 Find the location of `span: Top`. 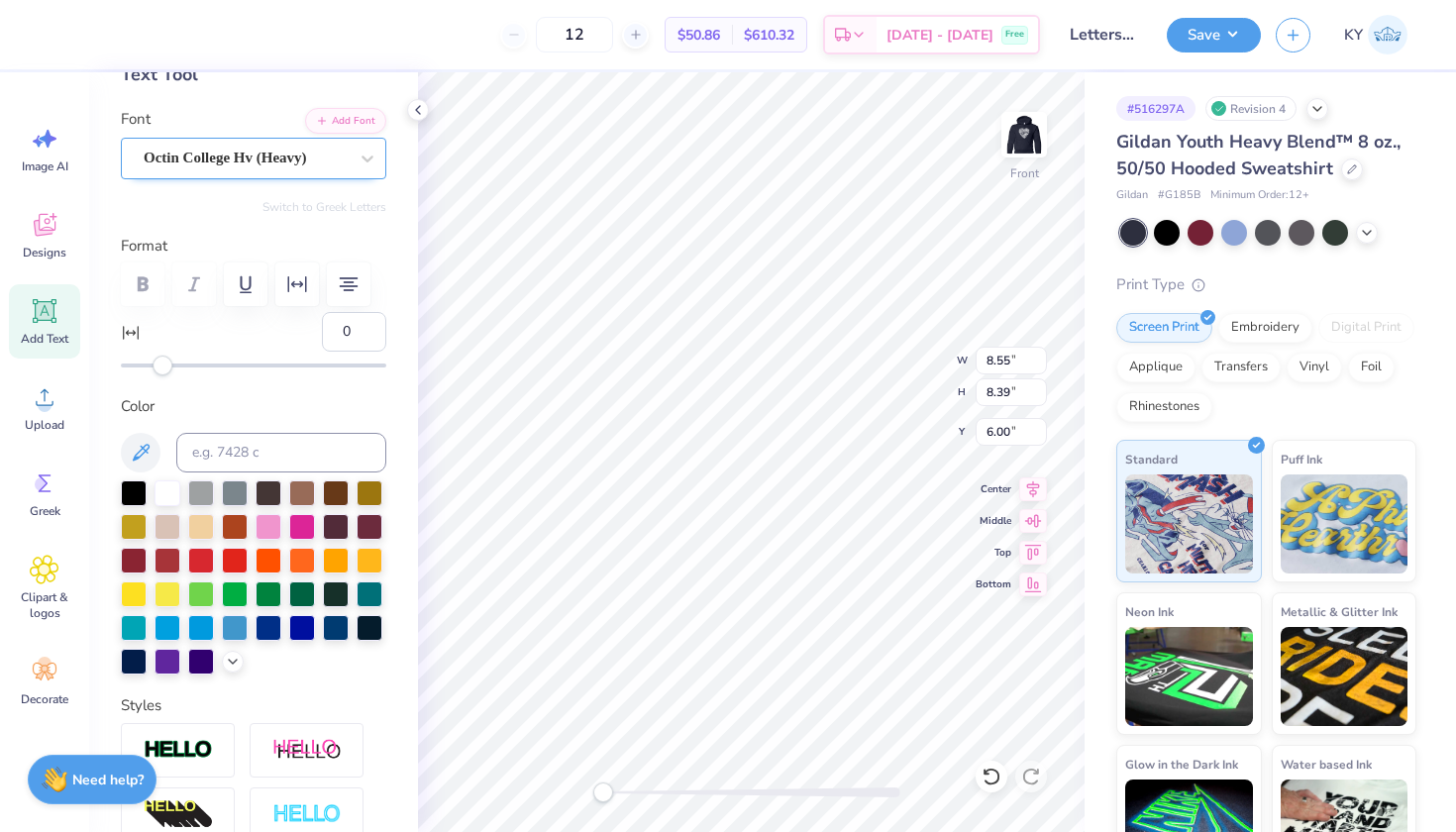

span: Top is located at coordinates (993, 553).